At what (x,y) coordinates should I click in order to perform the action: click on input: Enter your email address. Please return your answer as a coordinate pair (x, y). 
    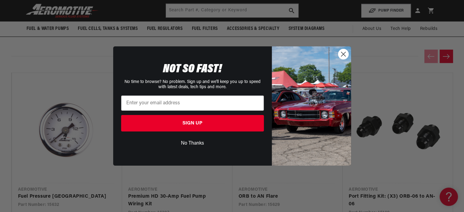
    Looking at the image, I should click on (192, 103).